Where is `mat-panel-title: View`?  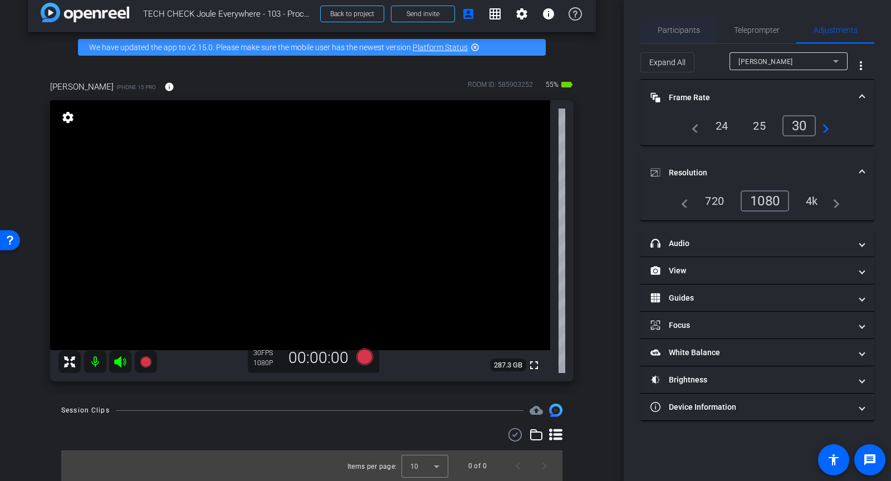 mat-panel-title: View is located at coordinates (751, 271).